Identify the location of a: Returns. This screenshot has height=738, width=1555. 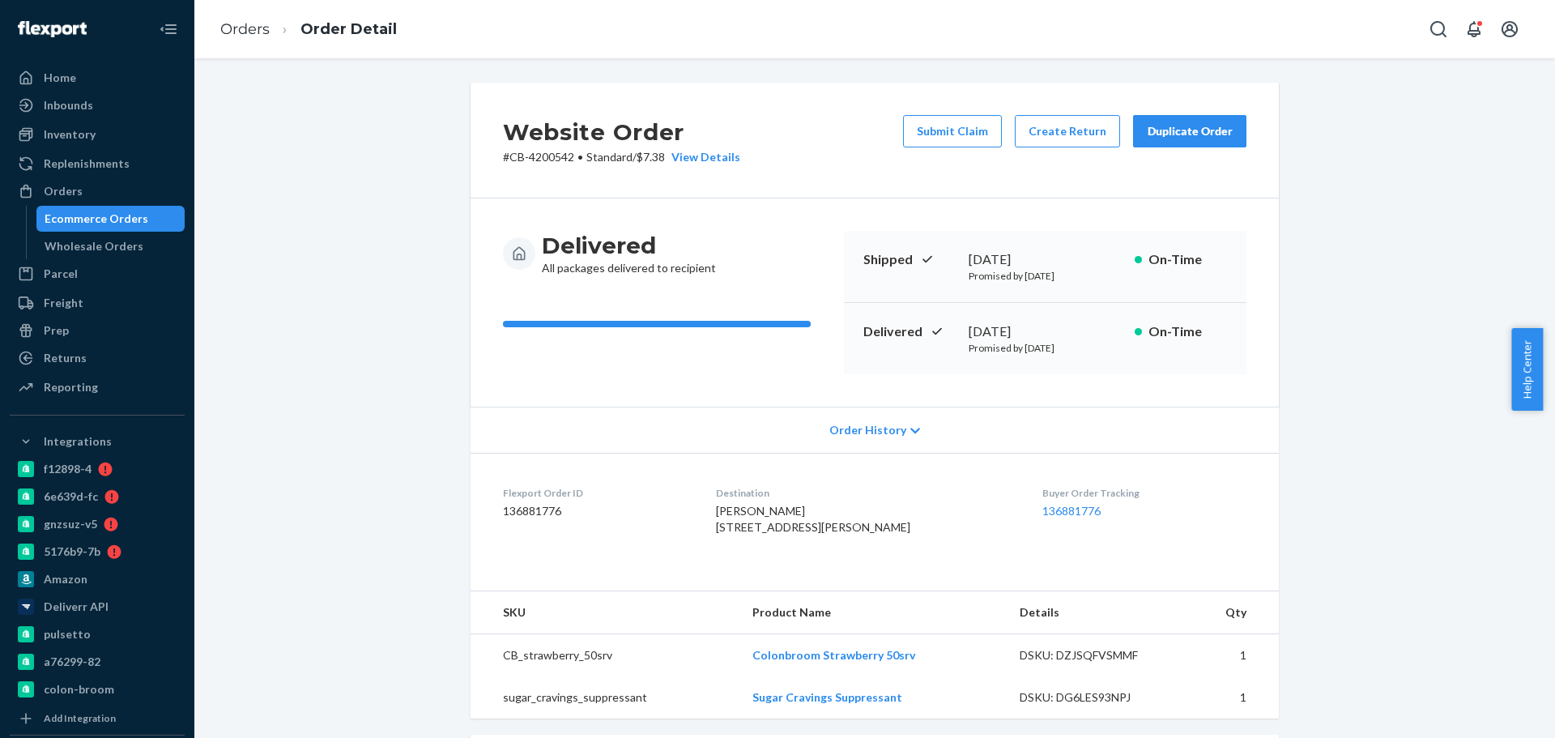
(97, 358).